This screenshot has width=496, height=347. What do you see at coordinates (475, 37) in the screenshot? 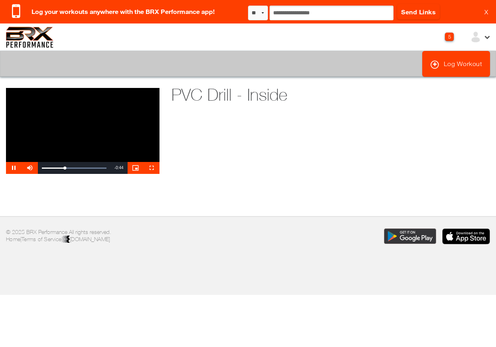
I see `img: ex-default-user.svg` at bounding box center [475, 37].